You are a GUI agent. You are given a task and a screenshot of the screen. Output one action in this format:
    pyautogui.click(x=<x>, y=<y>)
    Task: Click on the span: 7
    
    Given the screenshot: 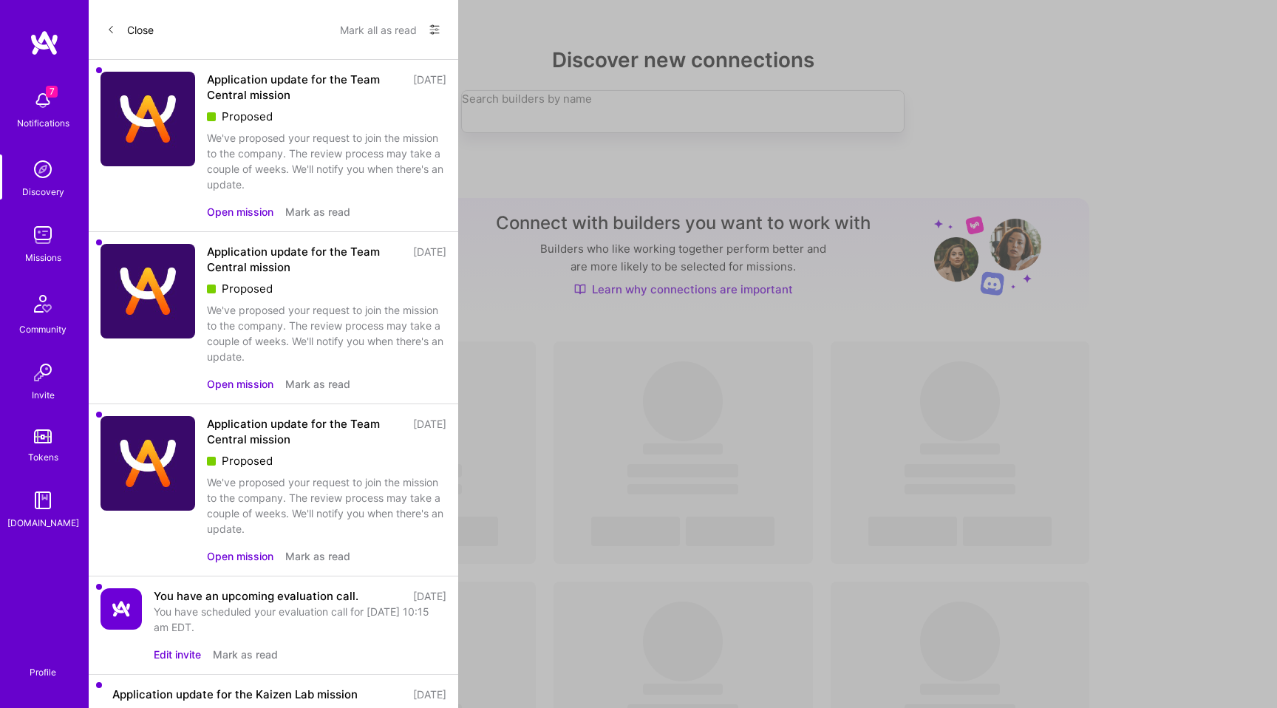 What is the action you would take?
    pyautogui.click(x=52, y=92)
    